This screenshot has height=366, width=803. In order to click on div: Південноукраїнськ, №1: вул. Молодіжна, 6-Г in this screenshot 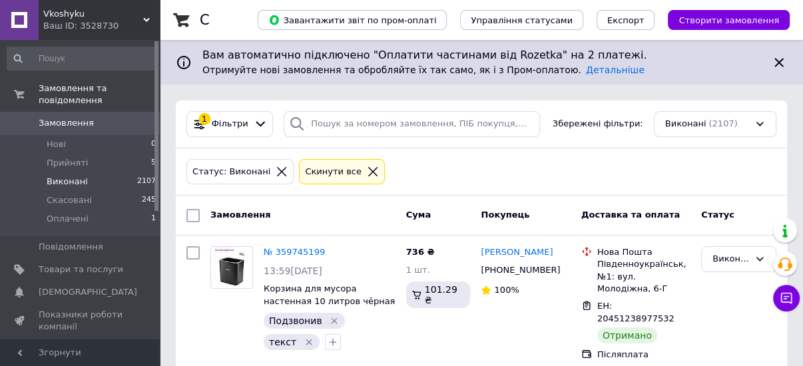, I will do `click(644, 276)`.